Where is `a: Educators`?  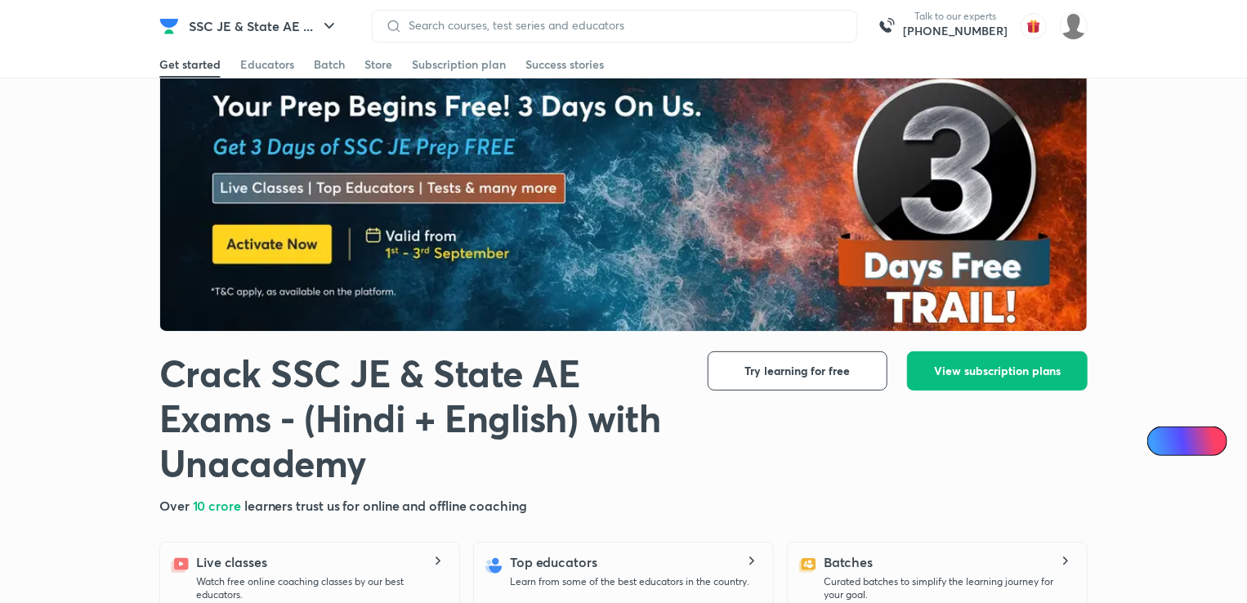
a: Educators is located at coordinates (267, 65).